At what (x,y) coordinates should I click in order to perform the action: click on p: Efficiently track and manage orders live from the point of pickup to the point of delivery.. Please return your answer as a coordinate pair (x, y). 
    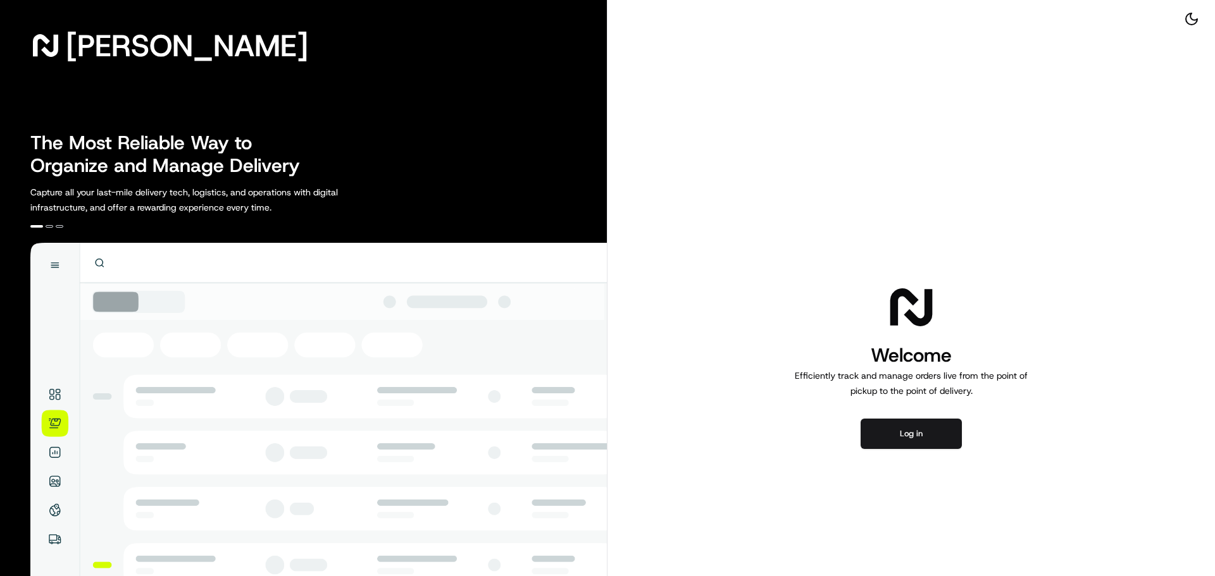
    Looking at the image, I should click on (911, 383).